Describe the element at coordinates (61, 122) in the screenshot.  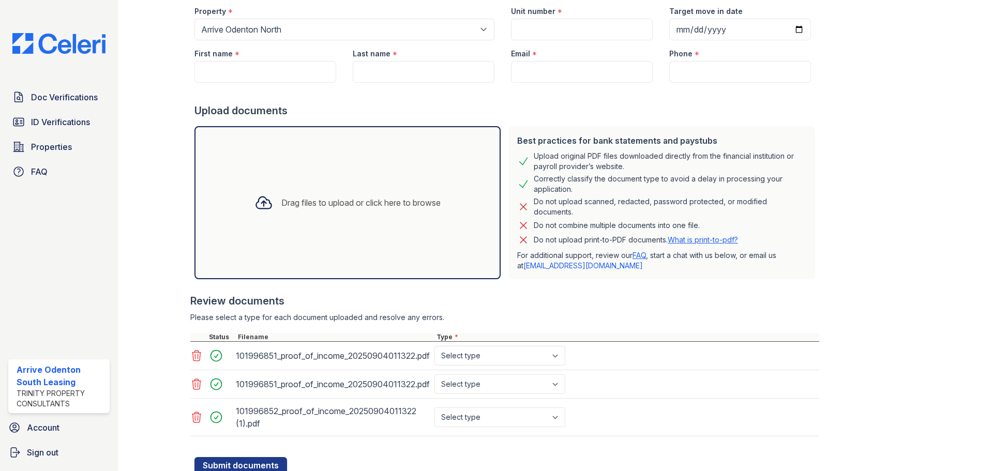
I see `span: ID Verifications` at that location.